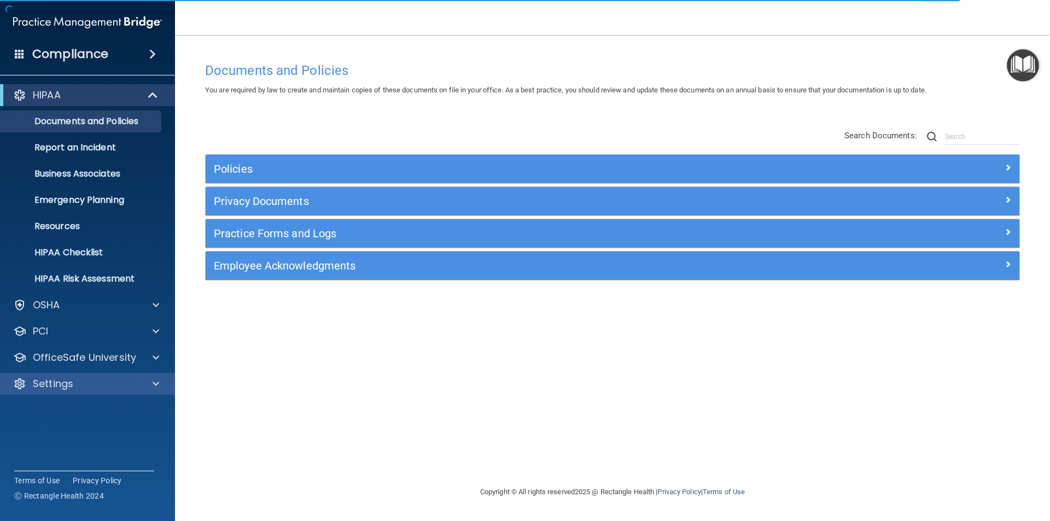 This screenshot has height=521, width=1050. What do you see at coordinates (613, 71) in the screenshot?
I see `h4: Documents and Policies` at bounding box center [613, 71].